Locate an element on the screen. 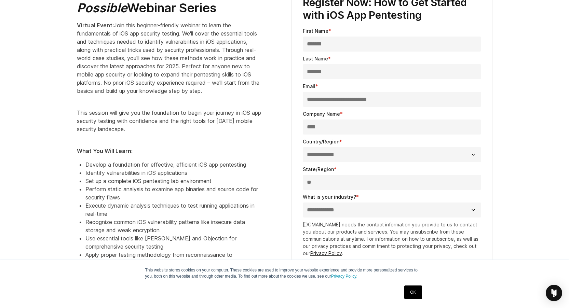 This screenshot has height=308, width=569. span: State/Region is located at coordinates (318, 169).